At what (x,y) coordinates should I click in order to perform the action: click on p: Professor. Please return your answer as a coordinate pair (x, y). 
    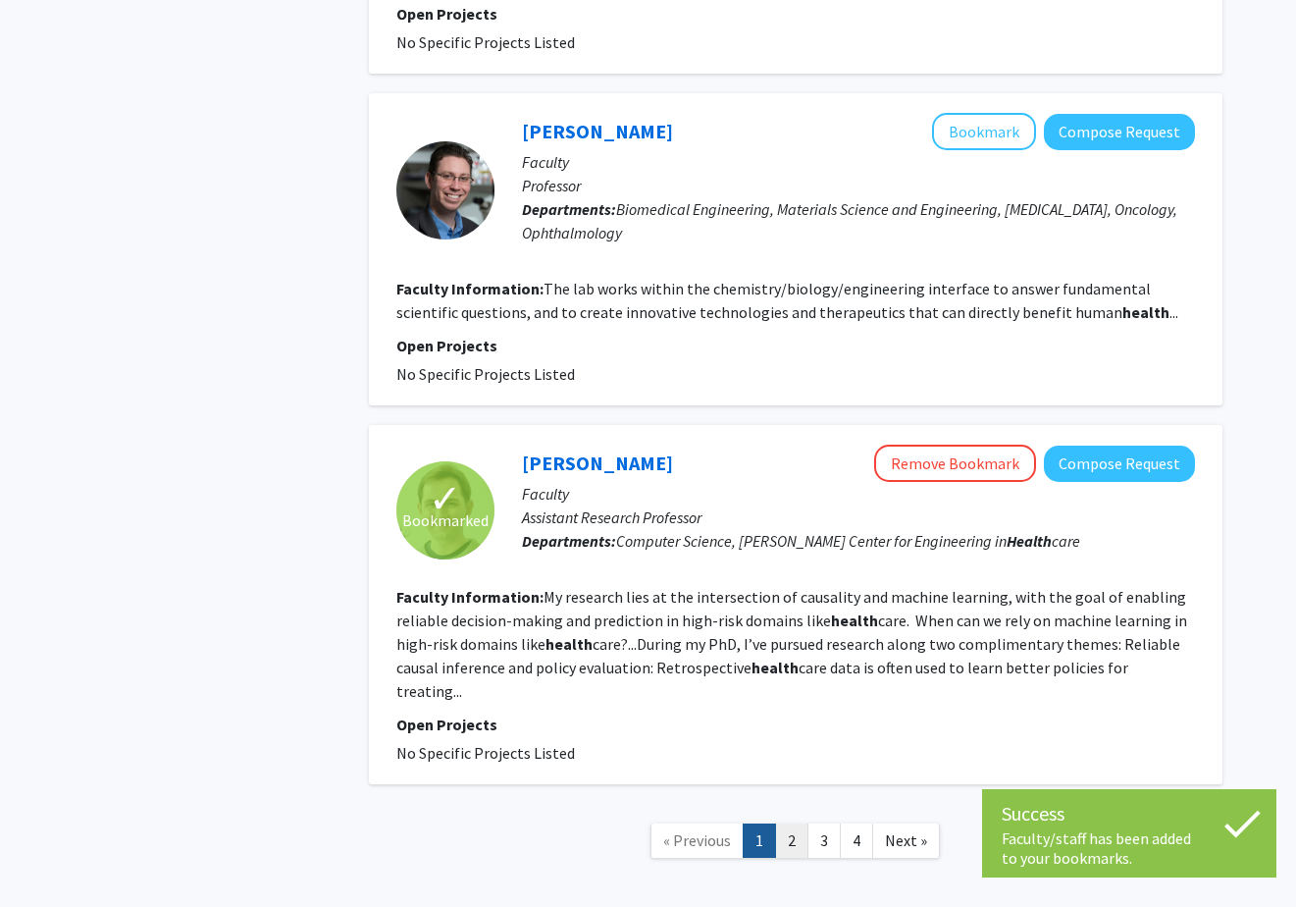
    Looking at the image, I should click on (859, 185).